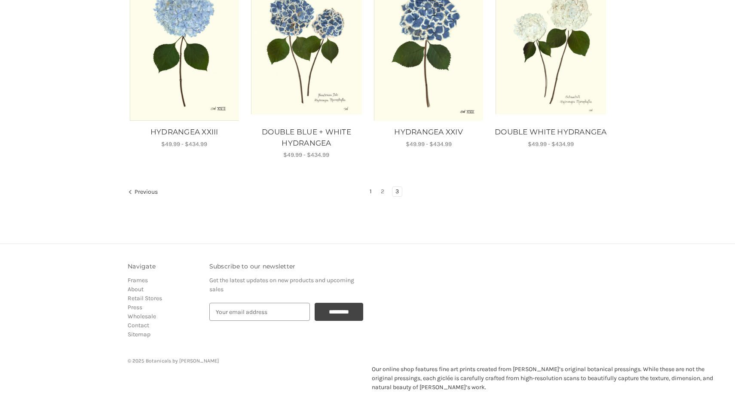 The height and width of the screenshot is (393, 735). Describe the element at coordinates (144, 193) in the screenshot. I see `a: Previous` at that location.